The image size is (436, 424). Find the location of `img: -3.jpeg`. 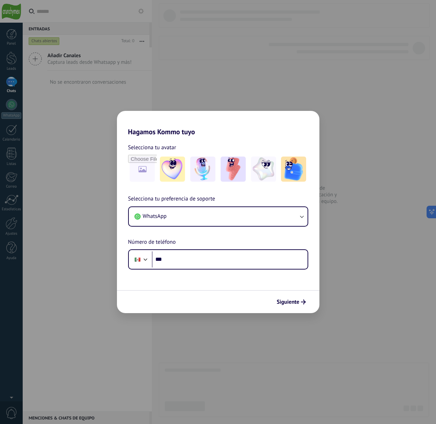

img: -3.jpeg is located at coordinates (233, 169).